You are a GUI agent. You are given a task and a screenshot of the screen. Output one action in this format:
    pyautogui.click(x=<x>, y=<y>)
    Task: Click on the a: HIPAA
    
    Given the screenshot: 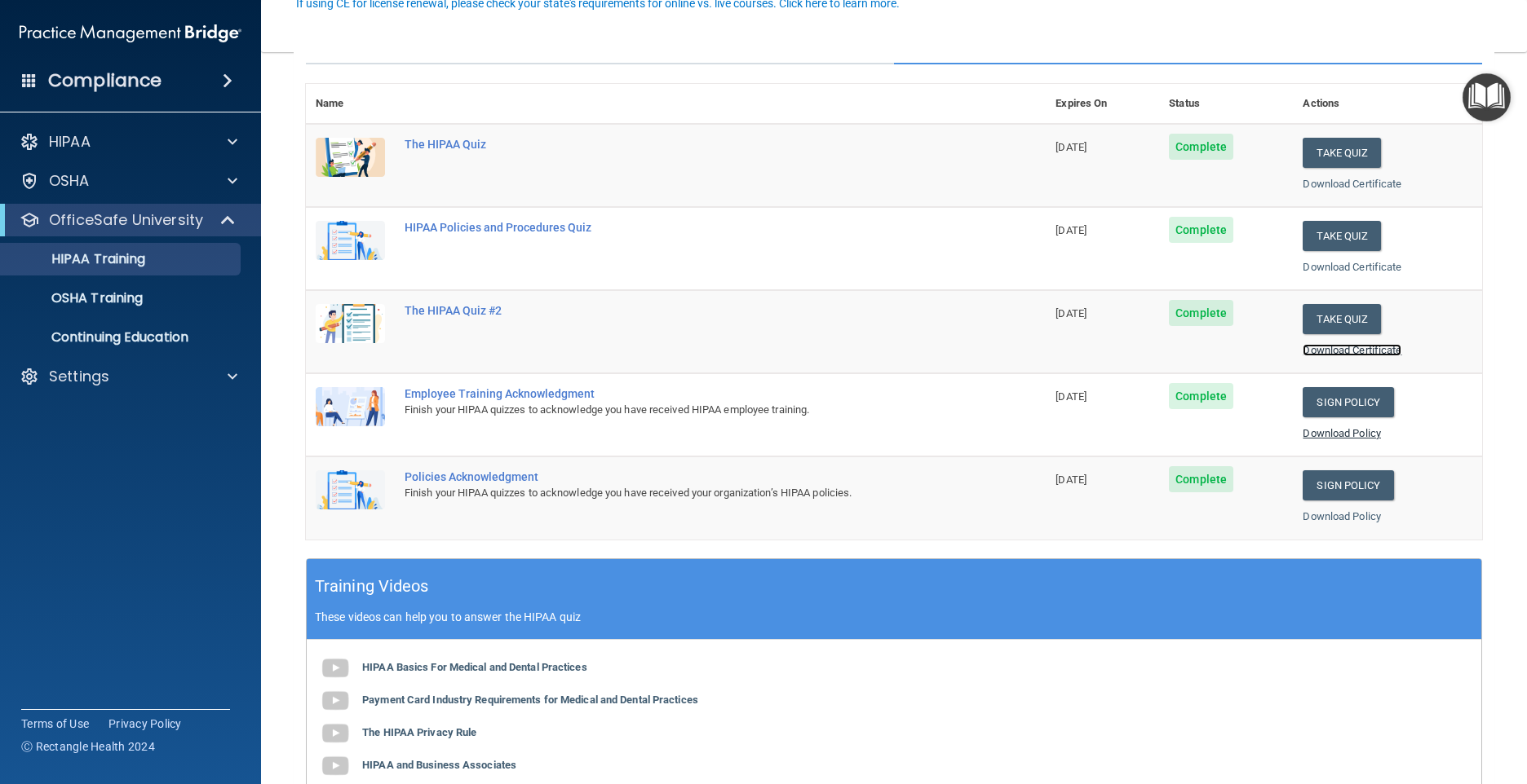 What is the action you would take?
    pyautogui.click(x=128, y=142)
    